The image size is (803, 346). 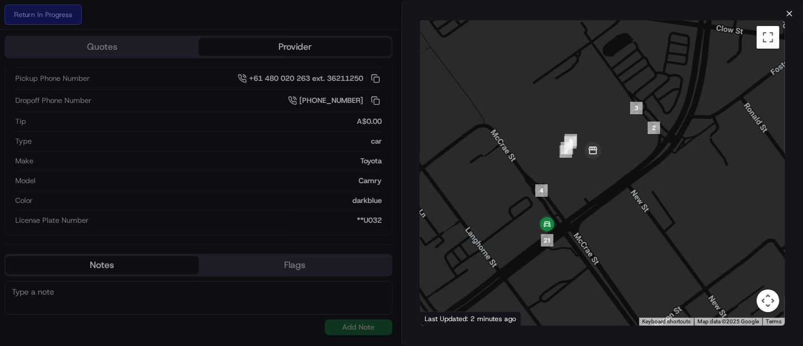 What do you see at coordinates (666, 321) in the screenshot?
I see `button: Keyboard shortcuts` at bounding box center [666, 321].